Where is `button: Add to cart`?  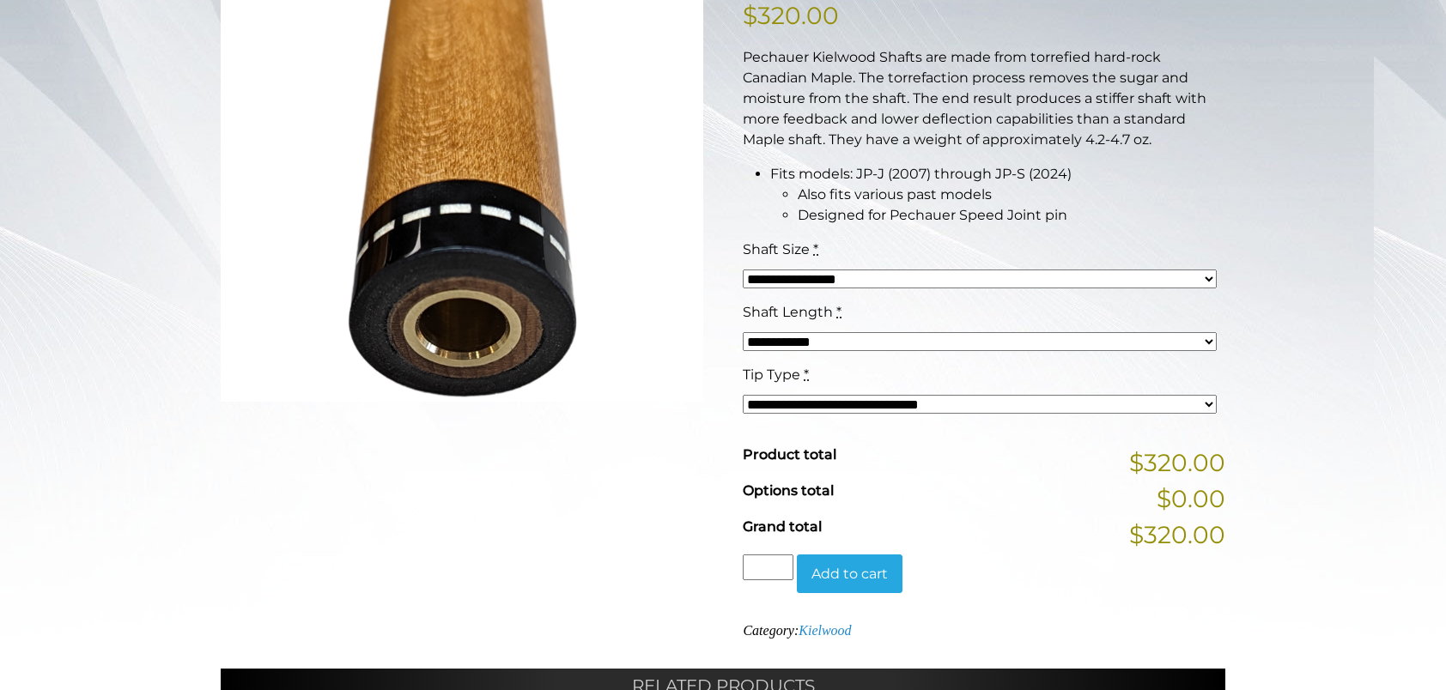
button: Add to cart is located at coordinates (849, 574).